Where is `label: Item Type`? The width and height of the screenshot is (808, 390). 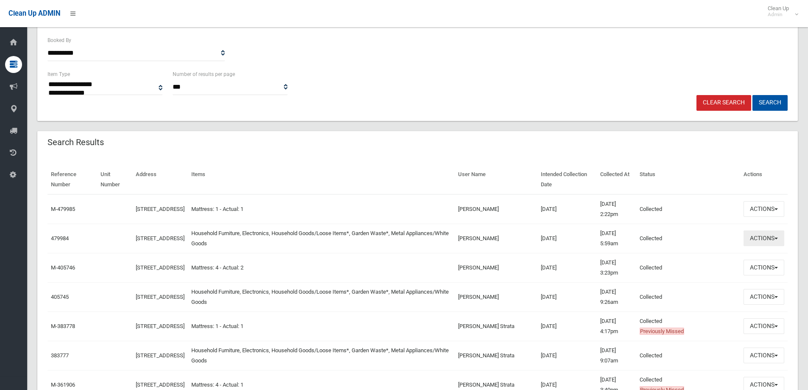 label: Item Type is located at coordinates (59, 74).